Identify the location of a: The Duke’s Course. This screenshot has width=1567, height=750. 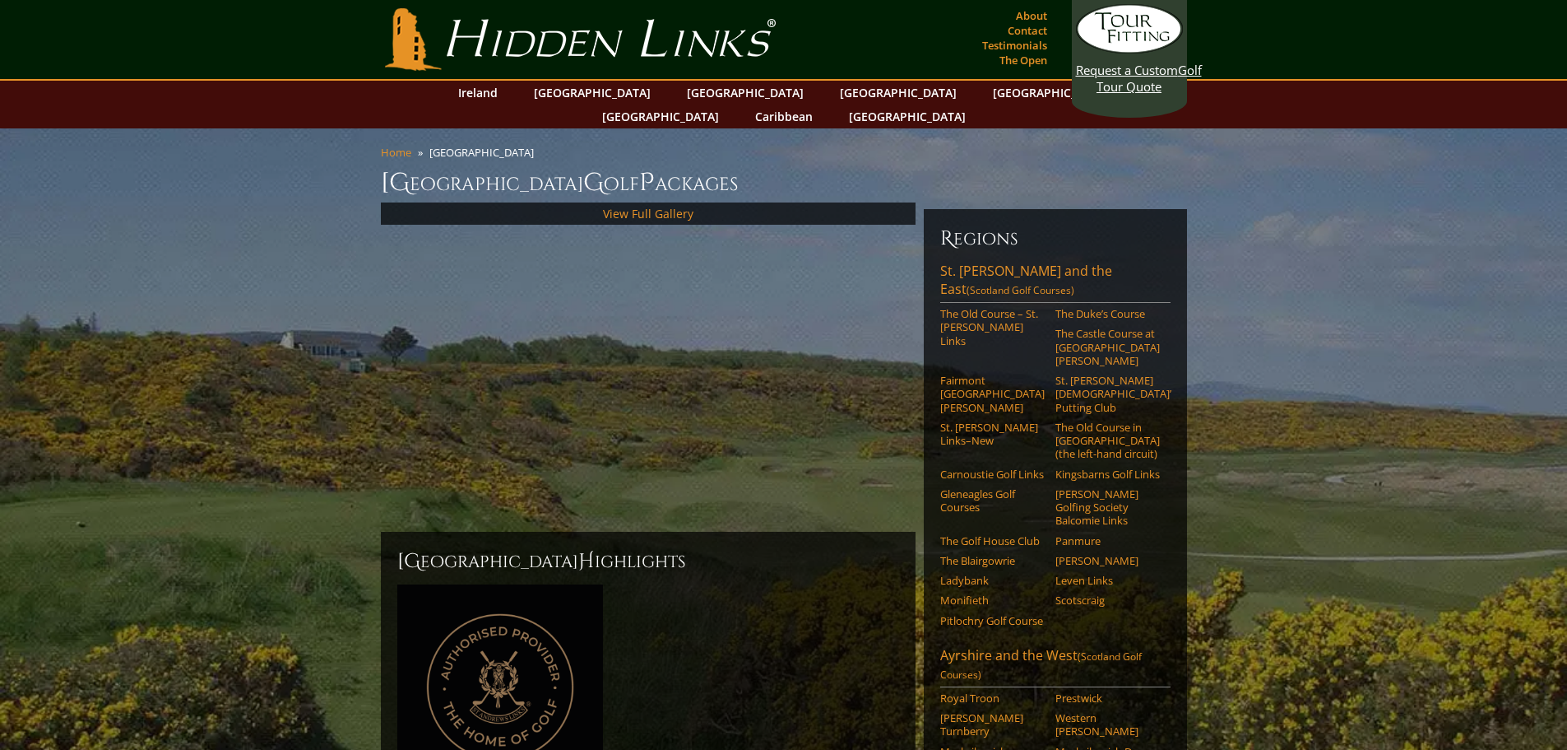
(1107, 313).